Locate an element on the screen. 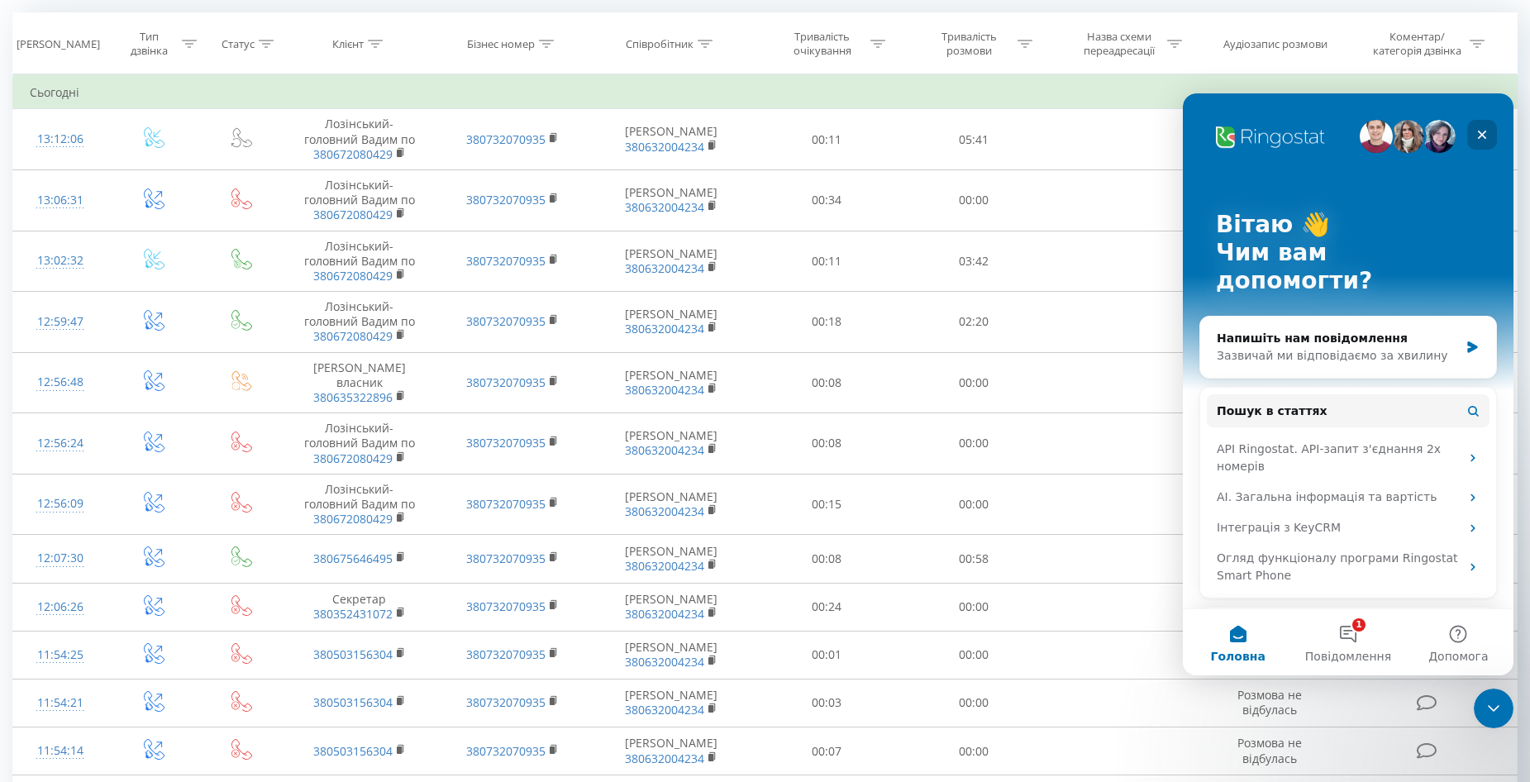 The width and height of the screenshot is (1530, 782). div: Інтеграція з KeyCRM is located at coordinates (165, 434).